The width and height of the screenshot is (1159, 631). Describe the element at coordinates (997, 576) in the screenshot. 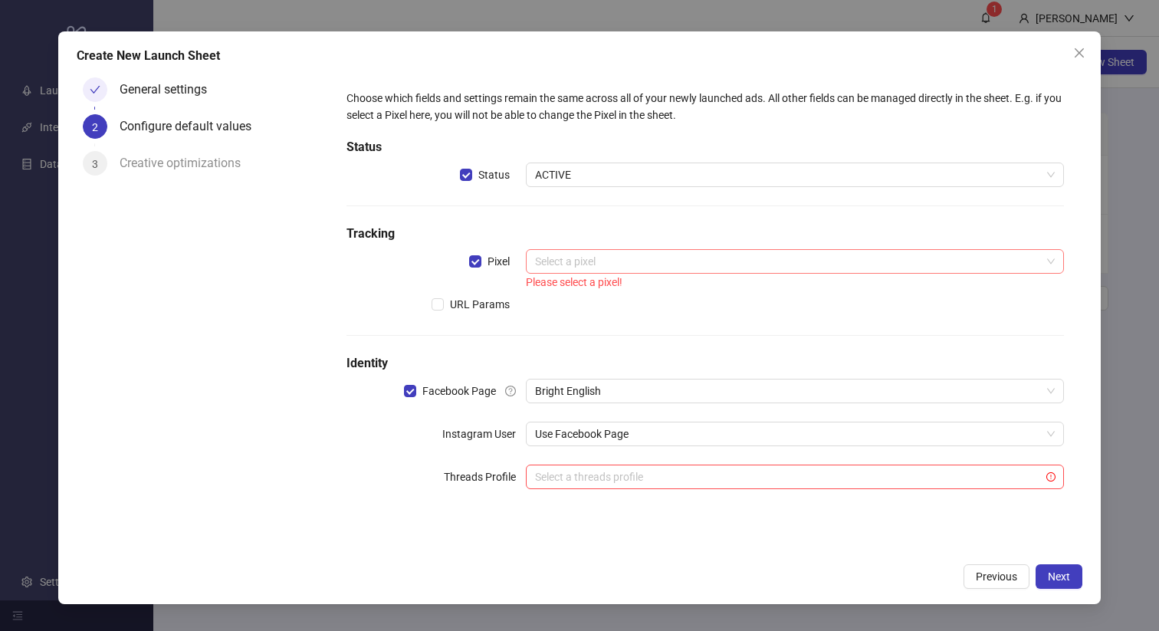

I see `span: Previous` at that location.